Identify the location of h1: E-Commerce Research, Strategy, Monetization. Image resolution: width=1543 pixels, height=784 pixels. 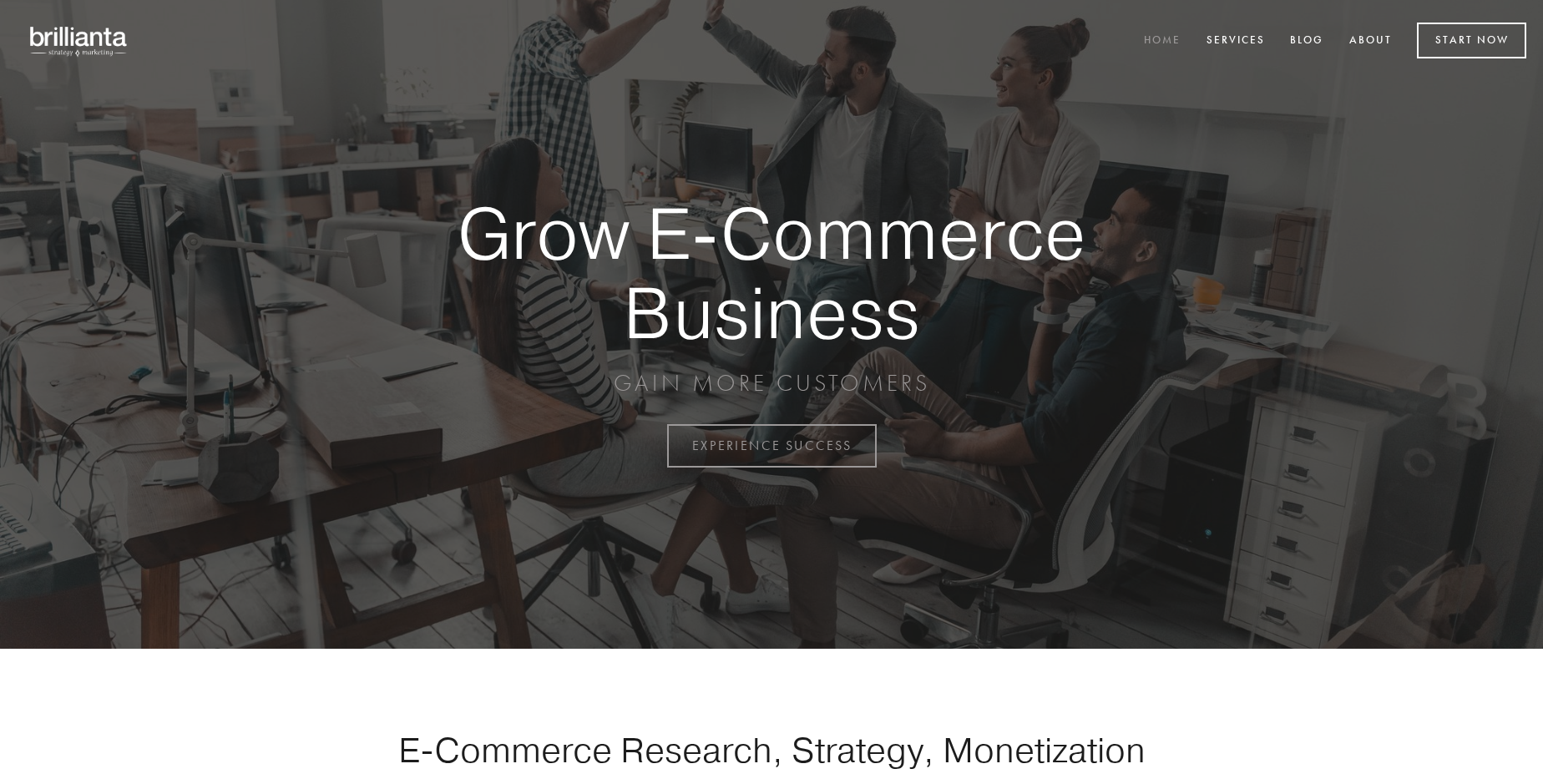
(772, 750).